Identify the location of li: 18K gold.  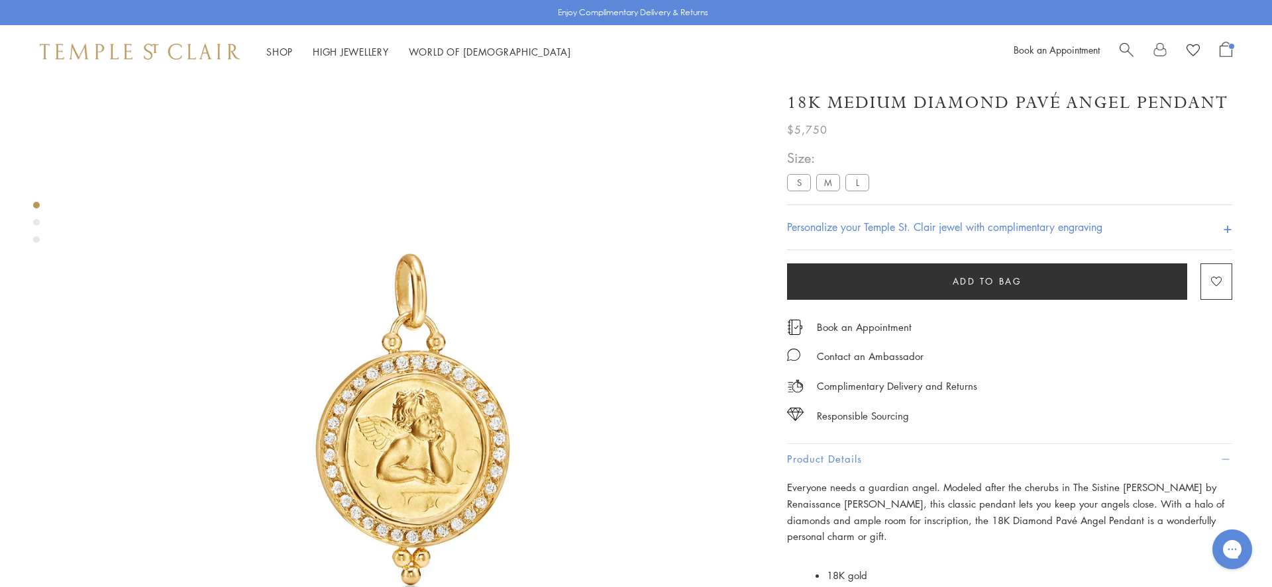
(1029, 576).